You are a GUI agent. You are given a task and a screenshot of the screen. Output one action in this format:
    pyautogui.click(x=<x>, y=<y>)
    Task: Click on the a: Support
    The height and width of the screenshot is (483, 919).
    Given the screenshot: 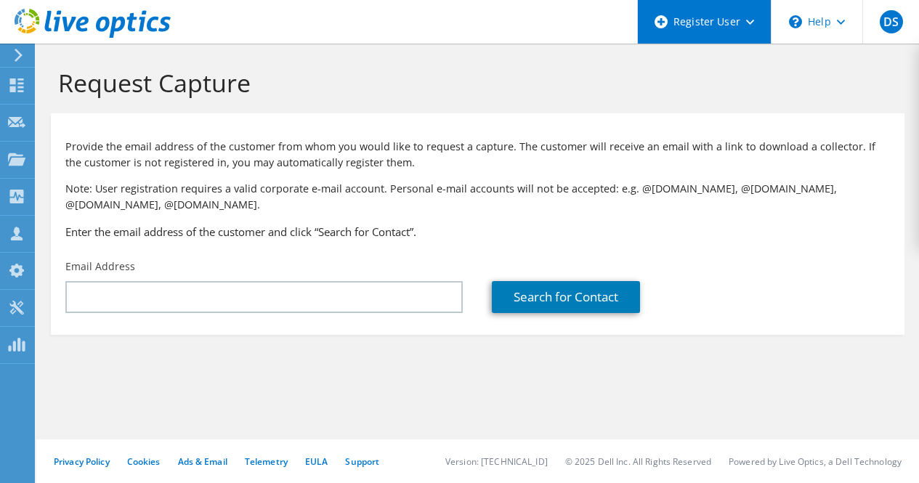 What is the action you would take?
    pyautogui.click(x=362, y=461)
    